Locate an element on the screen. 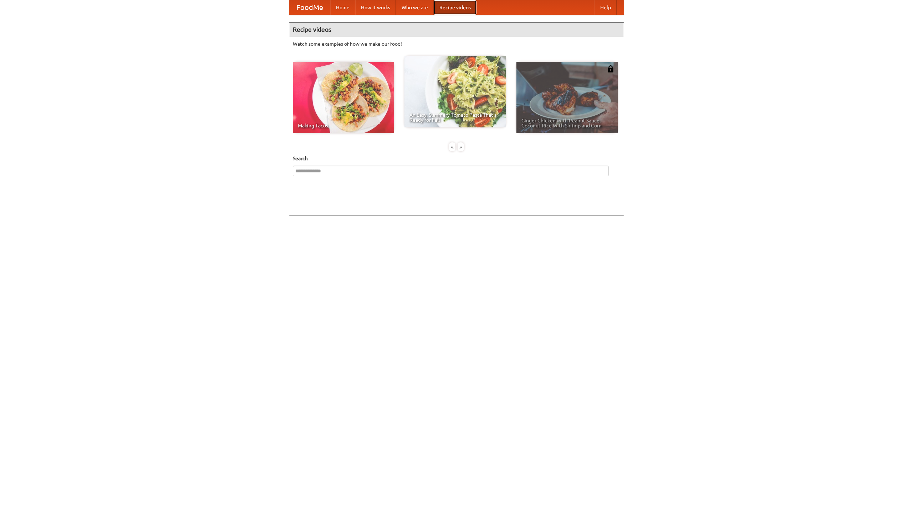 The width and height of the screenshot is (913, 505). a: FoodMe is located at coordinates (310, 7).